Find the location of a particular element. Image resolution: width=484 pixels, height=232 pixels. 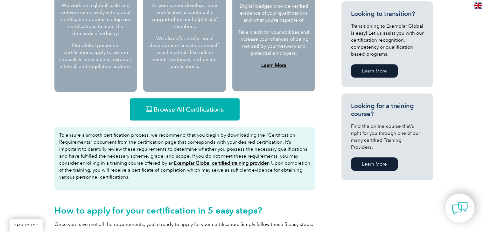

p: To ensure a smooth certification process, we recommend that you begin by downloading the “Certifi... is located at coordinates (185, 156).